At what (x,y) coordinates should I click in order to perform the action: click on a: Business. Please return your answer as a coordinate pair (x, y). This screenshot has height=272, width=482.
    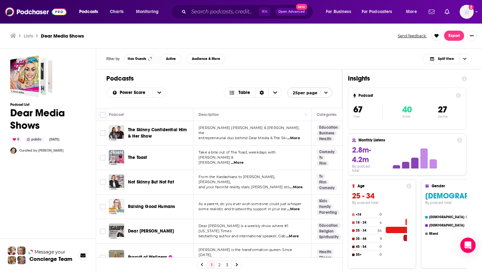
    Looking at the image, I should click on (326, 133).